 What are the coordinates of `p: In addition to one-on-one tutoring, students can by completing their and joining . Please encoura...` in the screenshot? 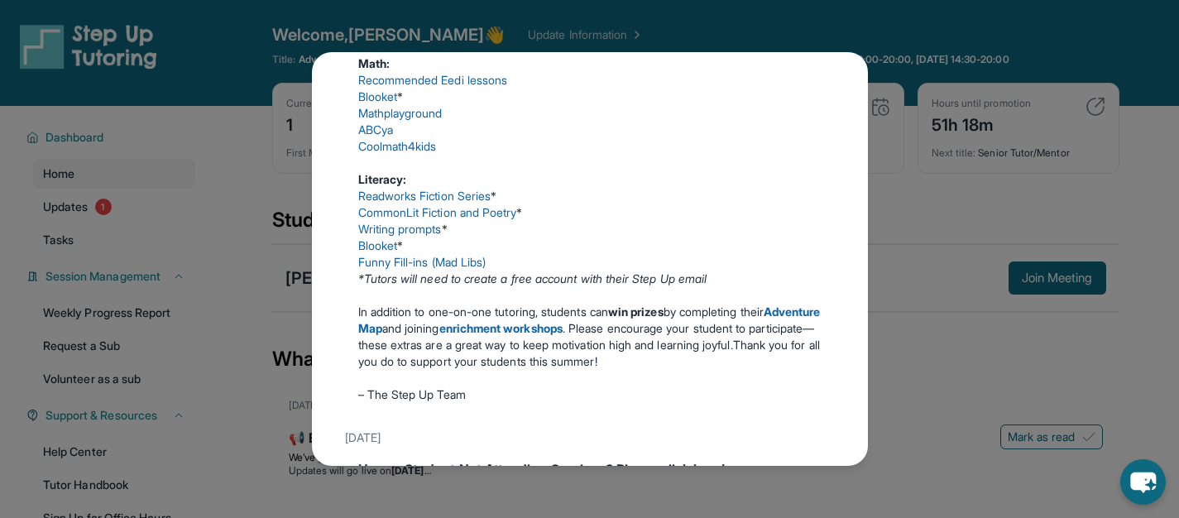 It's located at (590, 337).